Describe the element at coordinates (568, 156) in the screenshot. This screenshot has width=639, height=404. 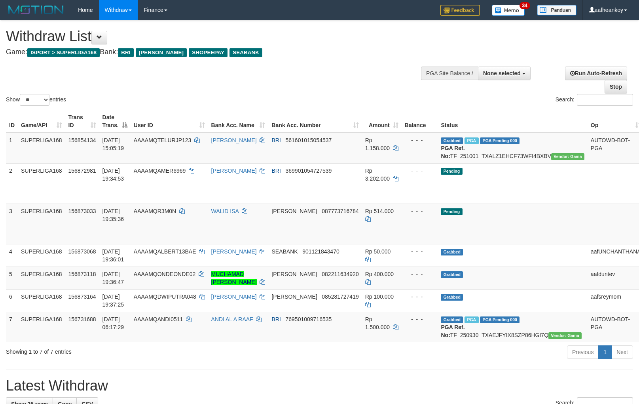
I see `span: Vendor URL: https://trx31.1velocity.biz` at that location.